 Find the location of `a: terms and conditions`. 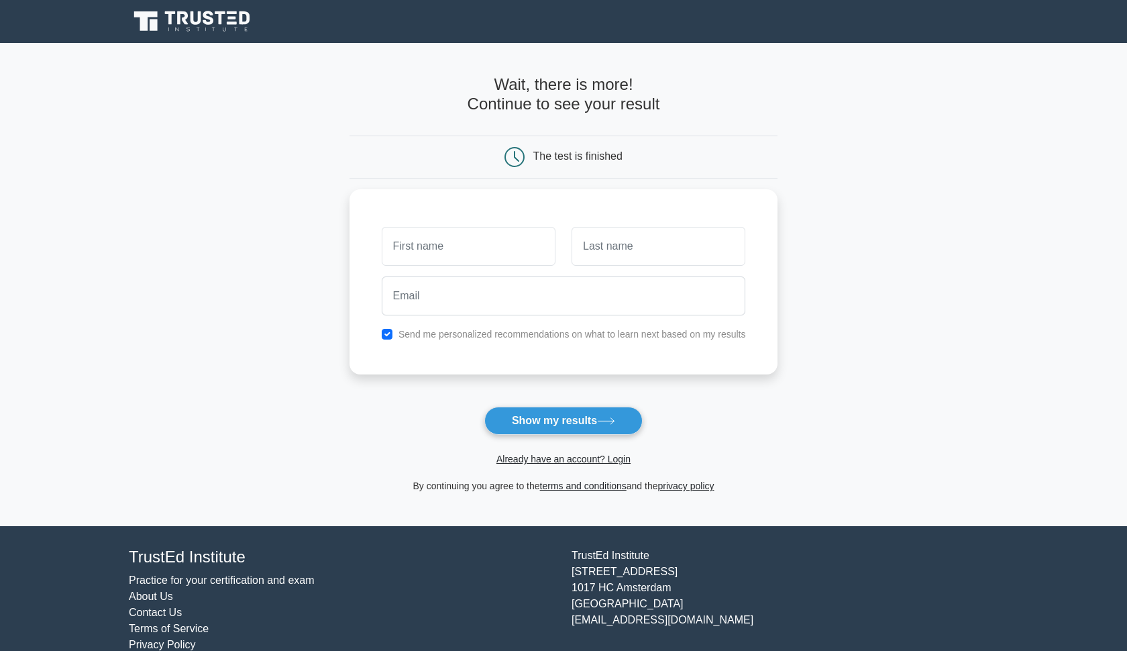

a: terms and conditions is located at coordinates (583, 486).